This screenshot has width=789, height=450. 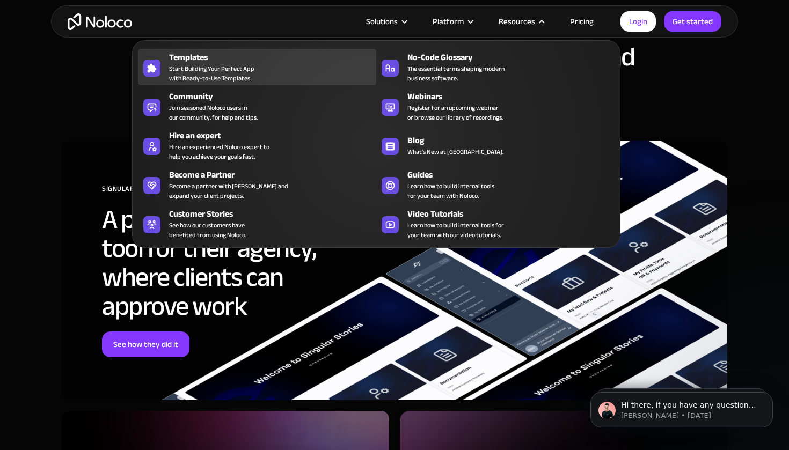 I want to click on div: message notification from Darragh, 1w ago. Hi there, if you have any questions about our pricing,..., so click(x=107, y=40).